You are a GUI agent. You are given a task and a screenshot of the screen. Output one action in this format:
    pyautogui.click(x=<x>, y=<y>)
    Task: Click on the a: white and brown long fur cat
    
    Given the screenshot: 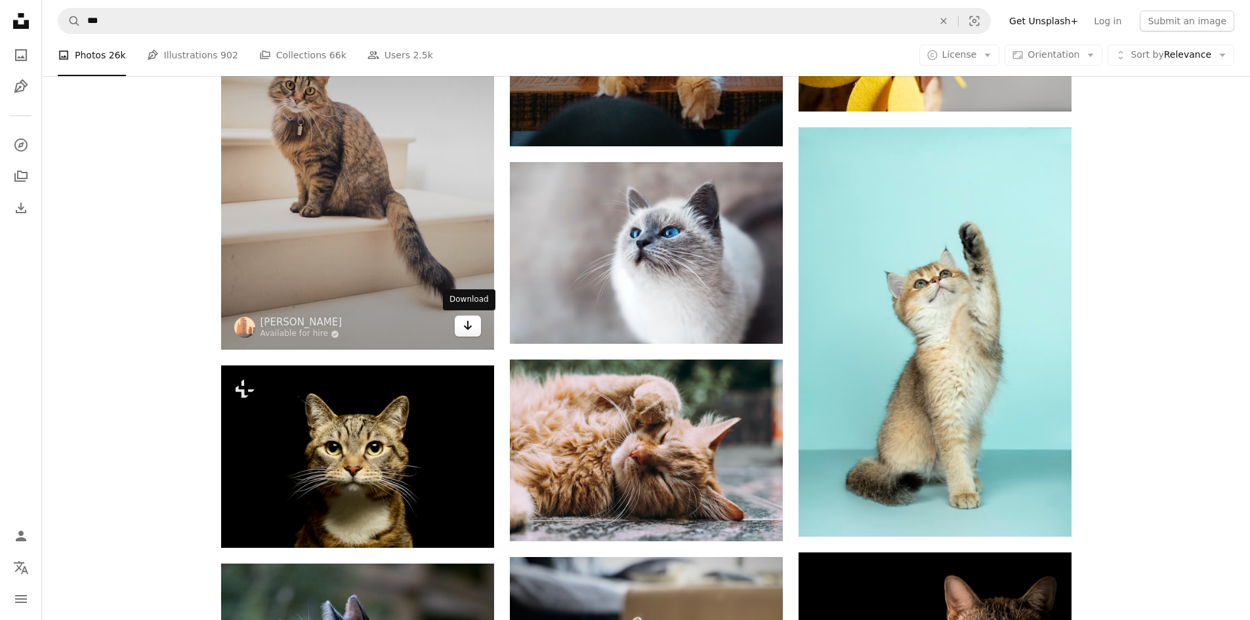 What is the action you would take?
    pyautogui.click(x=935, y=332)
    